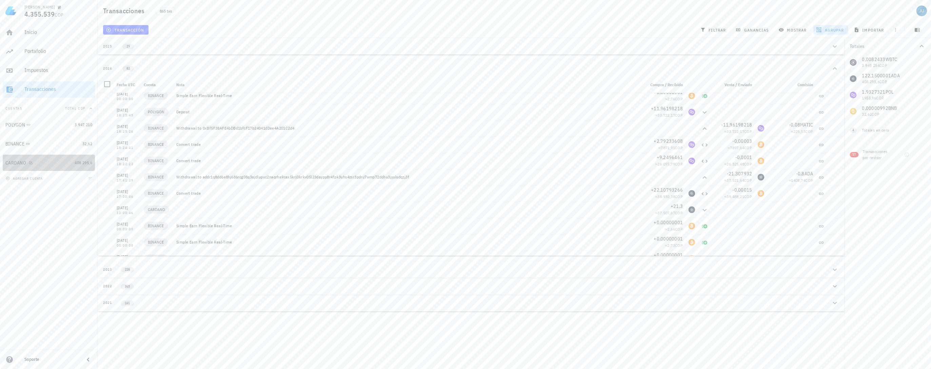 This screenshot has width=931, height=369. I want to click on span: -0,0001, so click(743, 157).